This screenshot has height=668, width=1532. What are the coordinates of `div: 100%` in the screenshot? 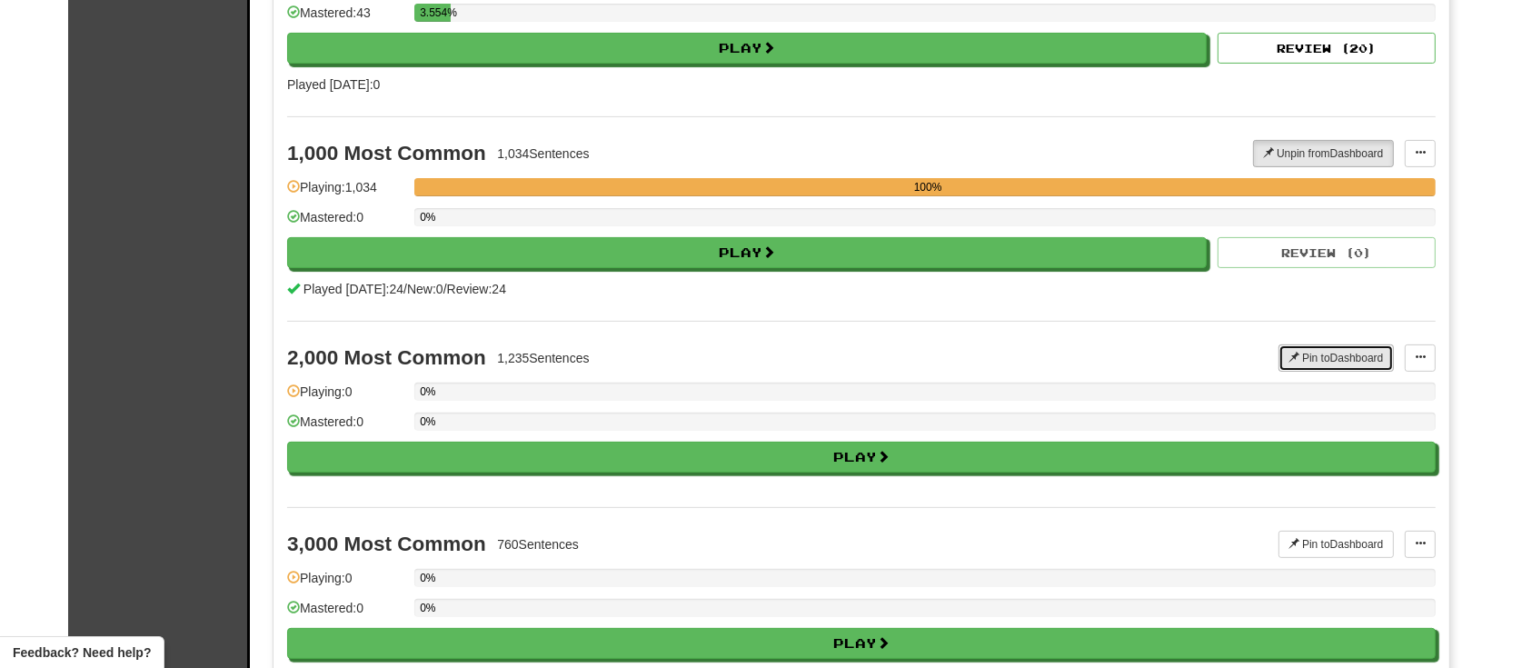 It's located at (928, 187).